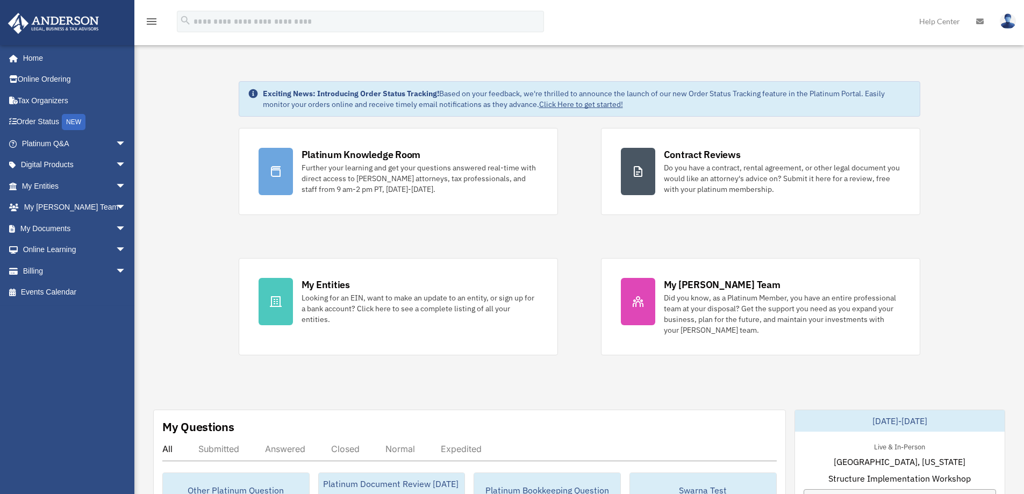 The image size is (1024, 494). I want to click on div: Did you know, as a Platinum Member, you have an entire professional team at your disposal? Get th..., so click(782, 314).